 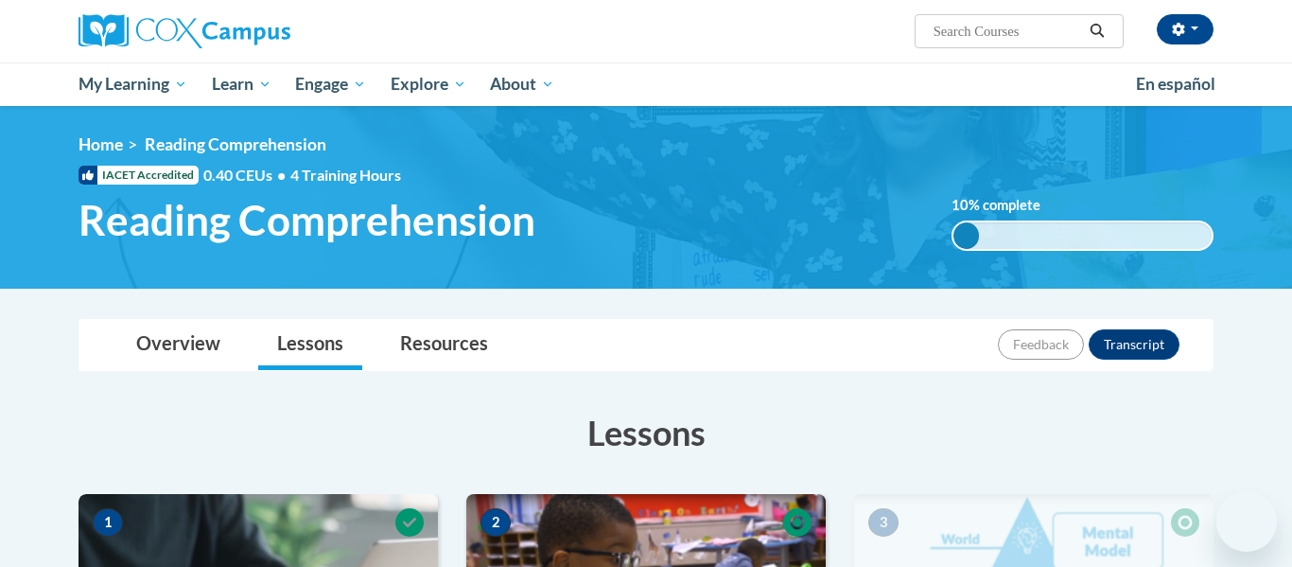 I want to click on a: Learn, so click(x=241, y=84).